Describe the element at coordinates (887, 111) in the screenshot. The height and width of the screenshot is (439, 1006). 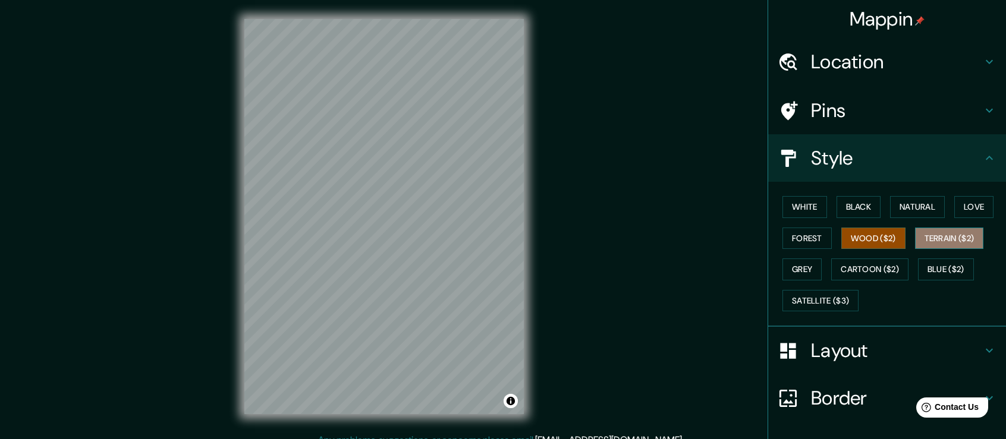
I see `div: Pins` at that location.